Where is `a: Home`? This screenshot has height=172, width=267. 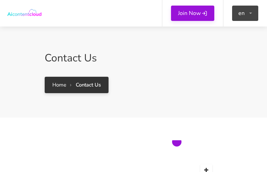
a: Home is located at coordinates (59, 85).